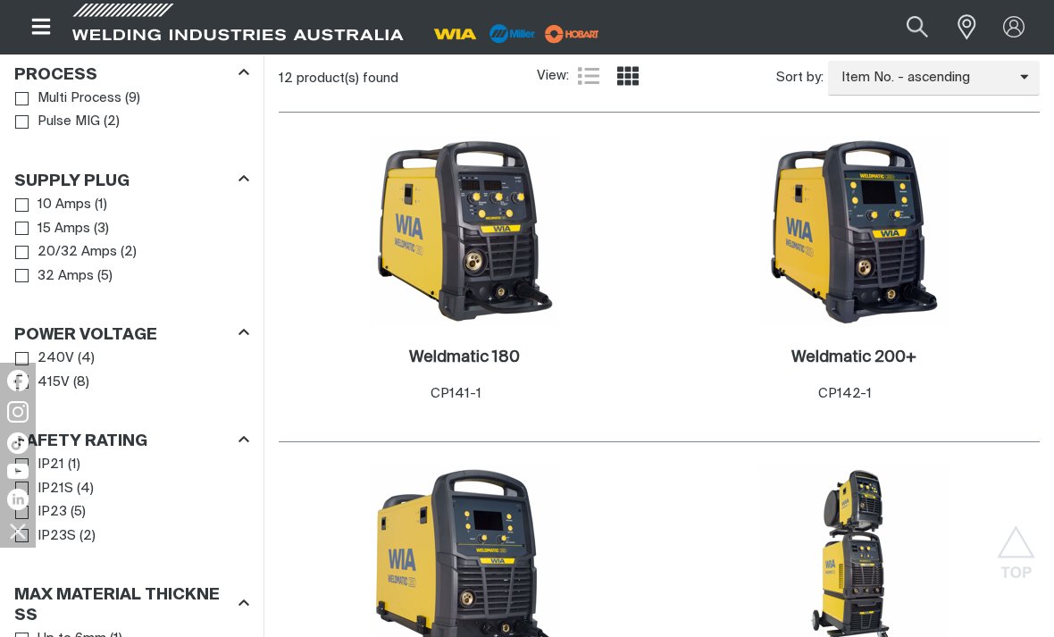  What do you see at coordinates (39, 464) in the screenshot?
I see `a: IP21` at bounding box center [39, 464].